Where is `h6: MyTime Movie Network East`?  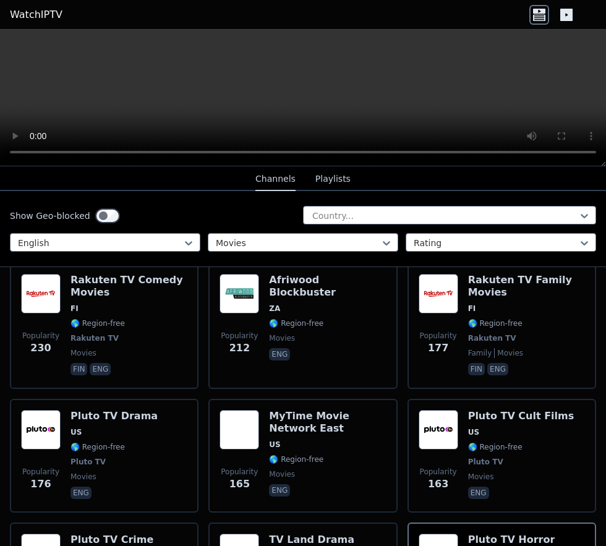 h6: MyTime Movie Network East is located at coordinates (327, 422).